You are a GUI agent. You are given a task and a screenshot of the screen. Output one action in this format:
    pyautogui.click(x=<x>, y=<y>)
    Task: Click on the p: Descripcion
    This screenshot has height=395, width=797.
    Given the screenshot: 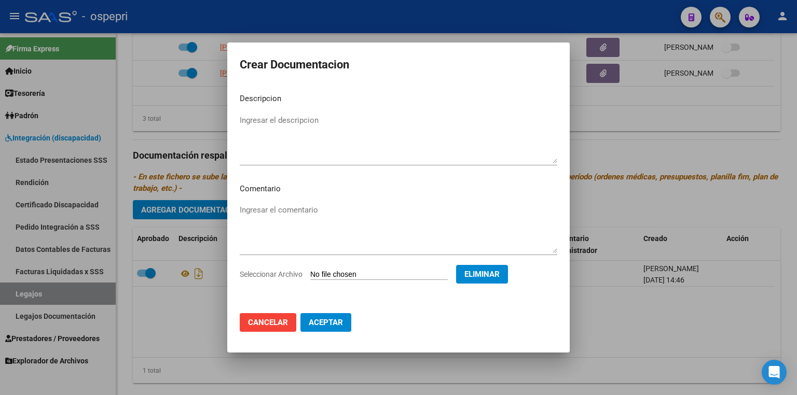 What is the action you would take?
    pyautogui.click(x=399, y=99)
    